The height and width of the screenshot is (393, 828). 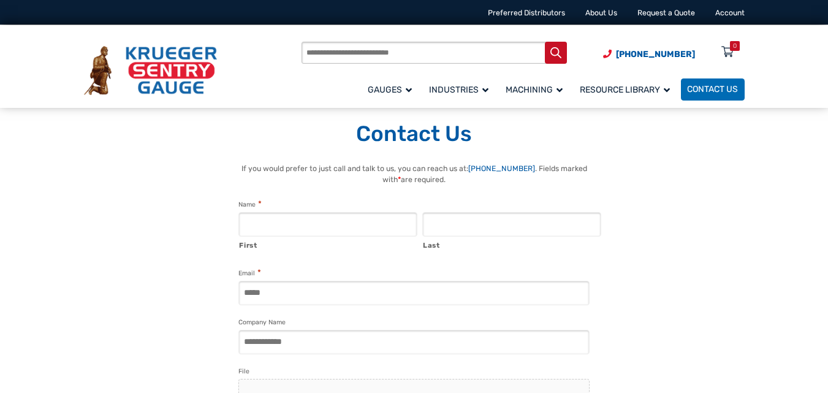 What do you see at coordinates (730, 13) in the screenshot?
I see `a: Account` at bounding box center [730, 13].